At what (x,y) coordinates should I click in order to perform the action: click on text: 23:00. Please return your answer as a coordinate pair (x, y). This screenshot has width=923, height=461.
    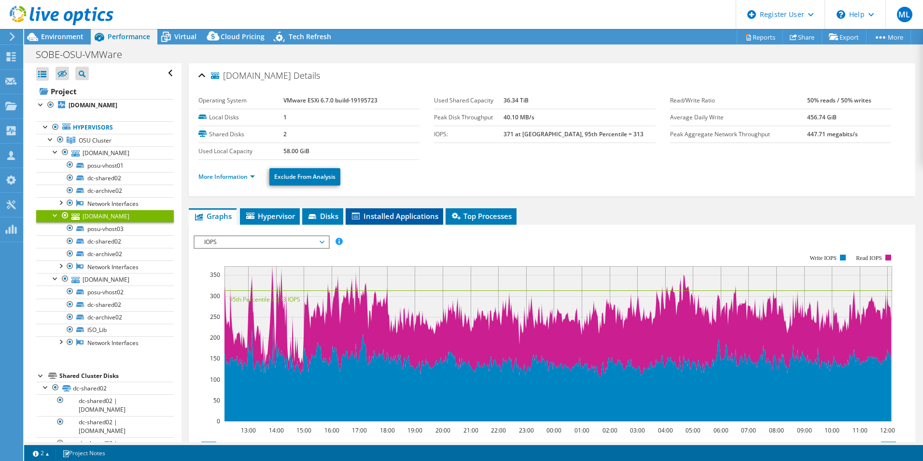
    Looking at the image, I should click on (526, 430).